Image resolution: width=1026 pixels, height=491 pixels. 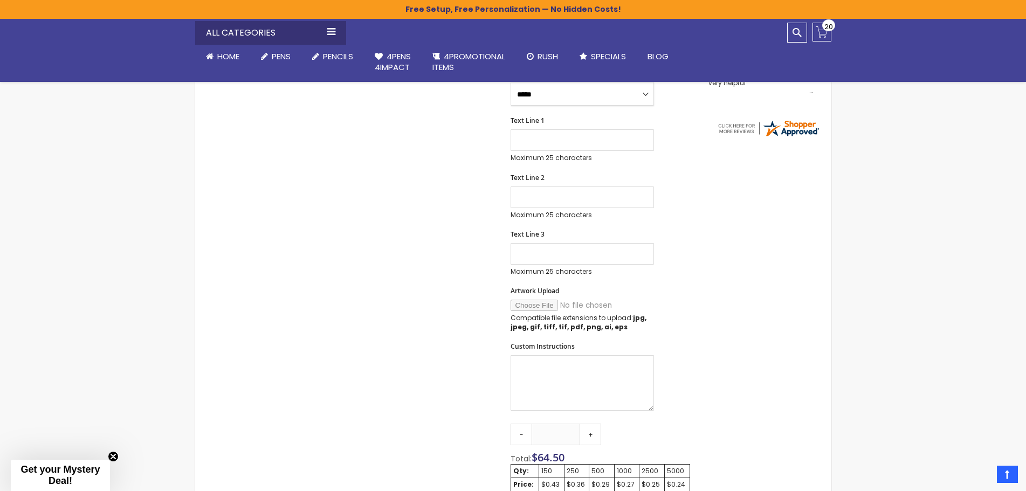 I want to click on span: Text Line 2, so click(x=527, y=177).